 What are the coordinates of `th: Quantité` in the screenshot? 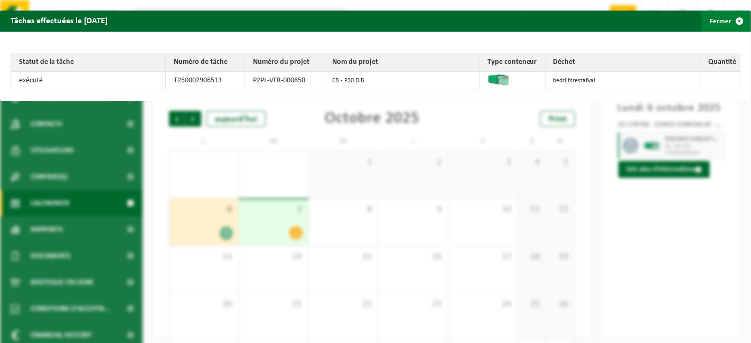 It's located at (720, 62).